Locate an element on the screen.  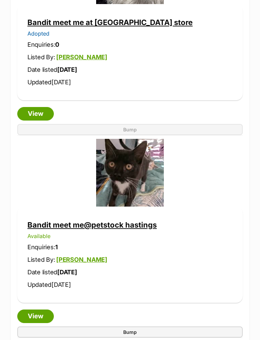
a: Bump is located at coordinates (130, 332).